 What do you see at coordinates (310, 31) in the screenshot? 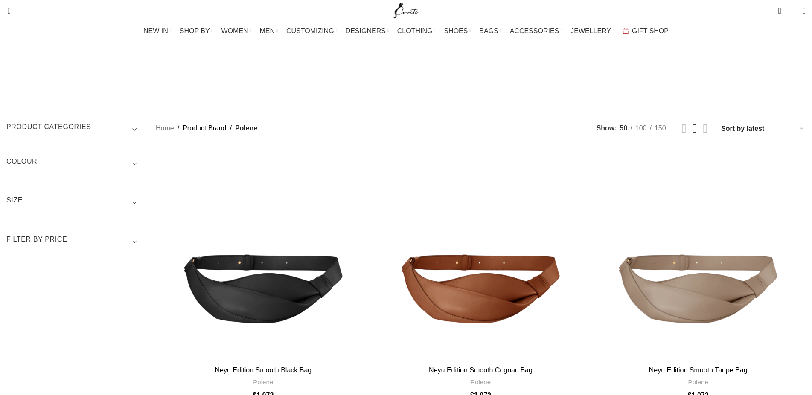
I see `span: CUSTOMIZING` at bounding box center [310, 31].